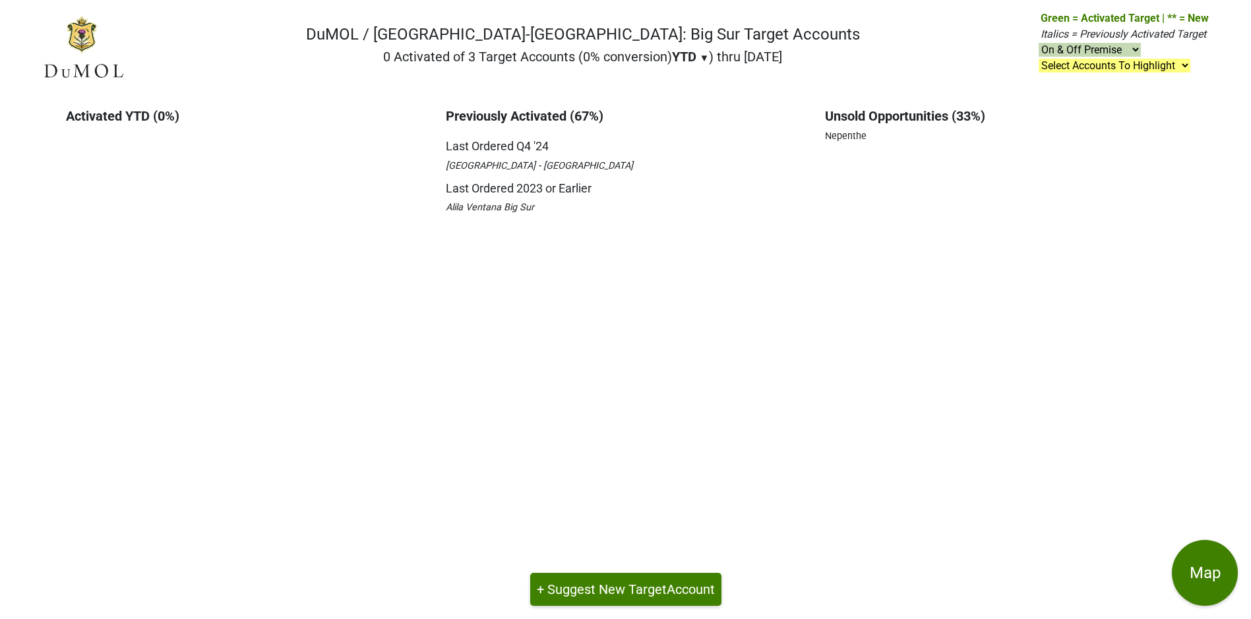  What do you see at coordinates (1124, 18) in the screenshot?
I see `span: Green = Activated Target | ** = New` at bounding box center [1124, 18].